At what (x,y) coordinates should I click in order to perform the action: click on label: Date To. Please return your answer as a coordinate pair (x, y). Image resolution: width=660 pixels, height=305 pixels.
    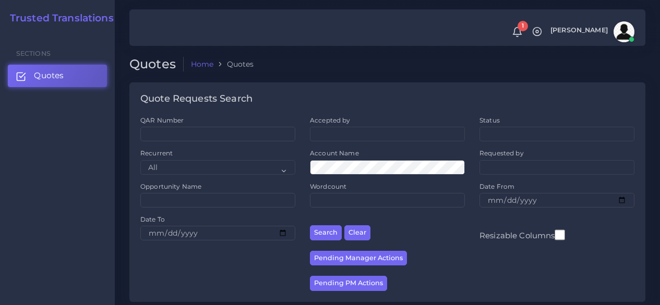
    Looking at the image, I should click on (152, 219).